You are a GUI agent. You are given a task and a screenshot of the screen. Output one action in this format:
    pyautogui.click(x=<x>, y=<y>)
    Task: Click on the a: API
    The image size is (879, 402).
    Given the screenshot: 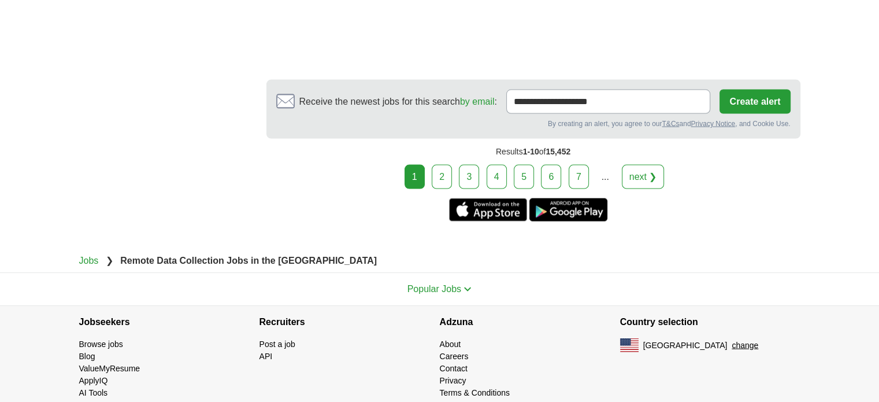 What is the action you would take?
    pyautogui.click(x=266, y=356)
    